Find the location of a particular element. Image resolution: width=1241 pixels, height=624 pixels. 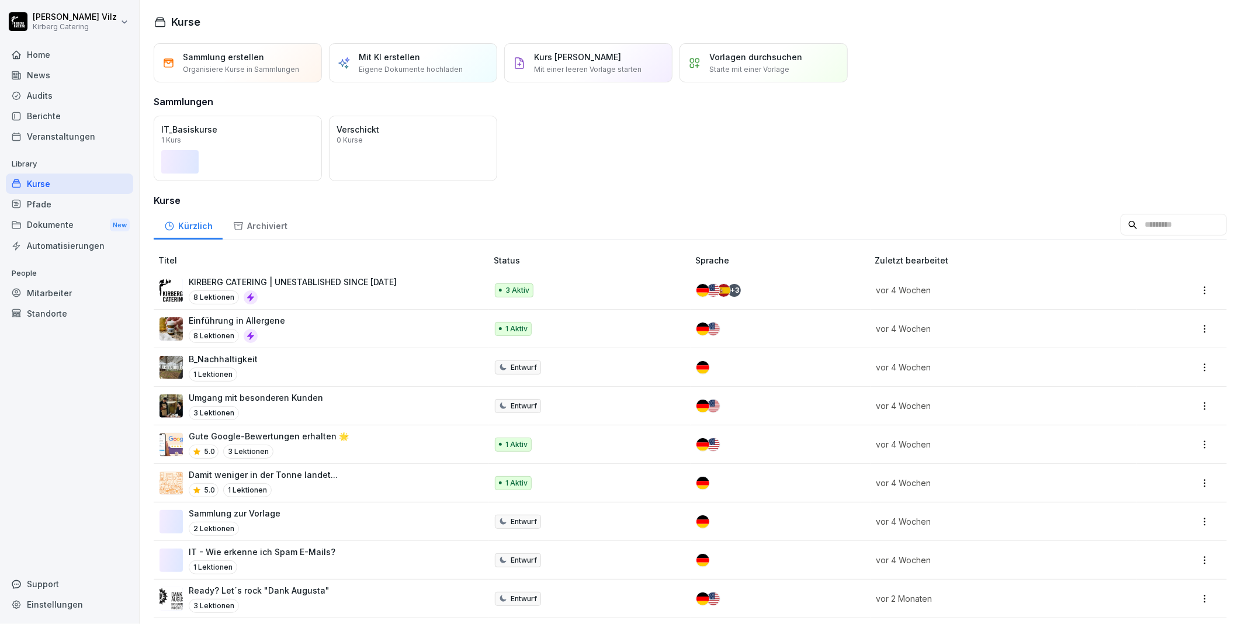

img: dxikevl05c274fqjcx4fmktu.png is located at coordinates (171, 329).